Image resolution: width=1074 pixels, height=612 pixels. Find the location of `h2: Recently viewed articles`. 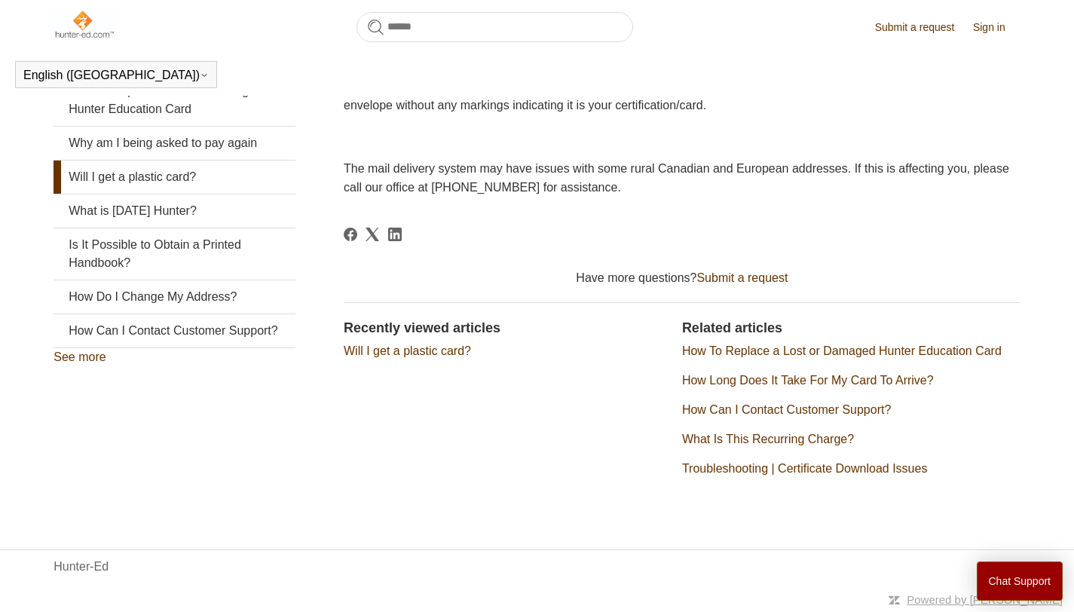

h2: Recently viewed articles is located at coordinates (505, 328).